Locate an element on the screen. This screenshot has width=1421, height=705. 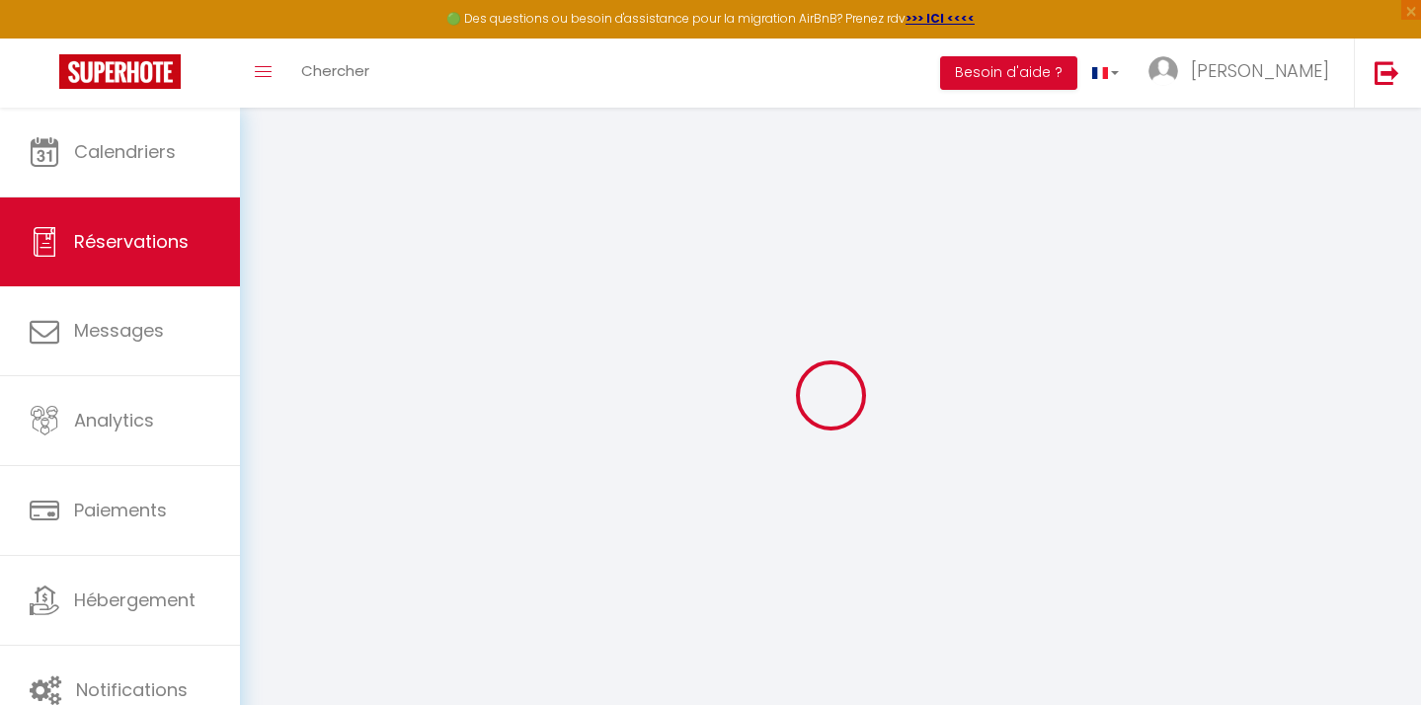
span: Analytics is located at coordinates (114, 420).